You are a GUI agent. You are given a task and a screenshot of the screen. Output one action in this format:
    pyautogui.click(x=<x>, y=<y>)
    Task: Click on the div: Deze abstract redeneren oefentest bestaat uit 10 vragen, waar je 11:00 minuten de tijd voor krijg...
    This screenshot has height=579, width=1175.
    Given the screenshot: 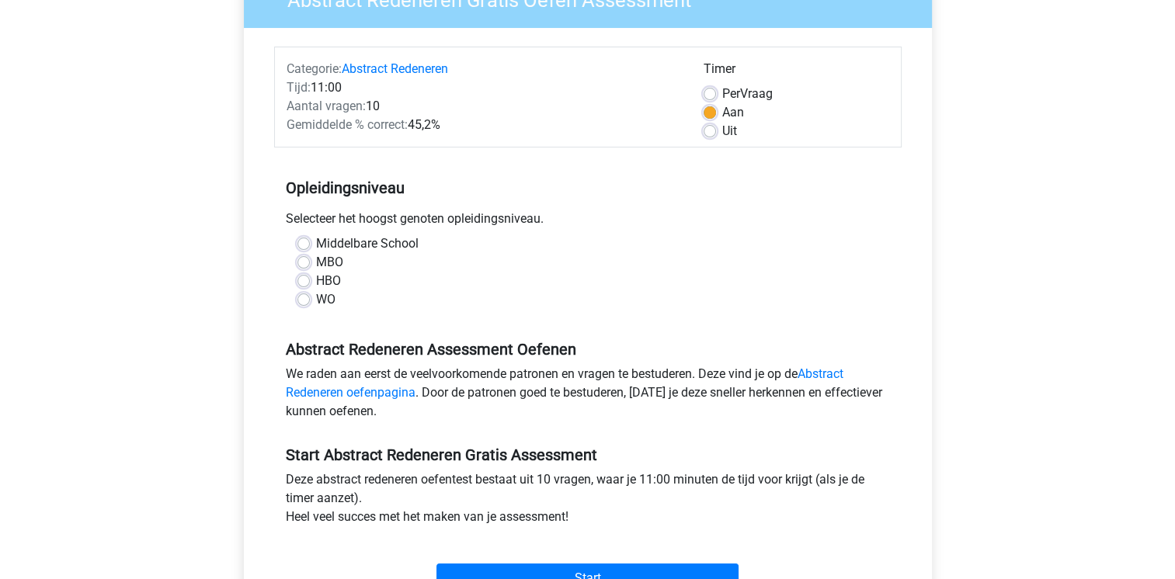 What is the action you would take?
    pyautogui.click(x=588, y=502)
    